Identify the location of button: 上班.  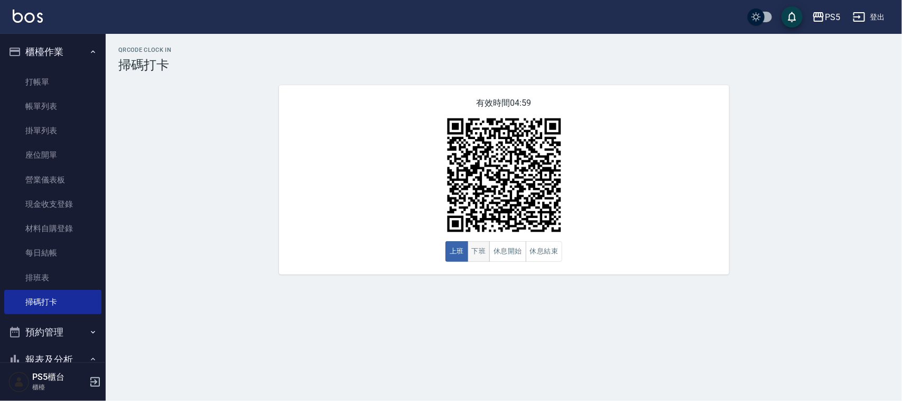
(457, 251).